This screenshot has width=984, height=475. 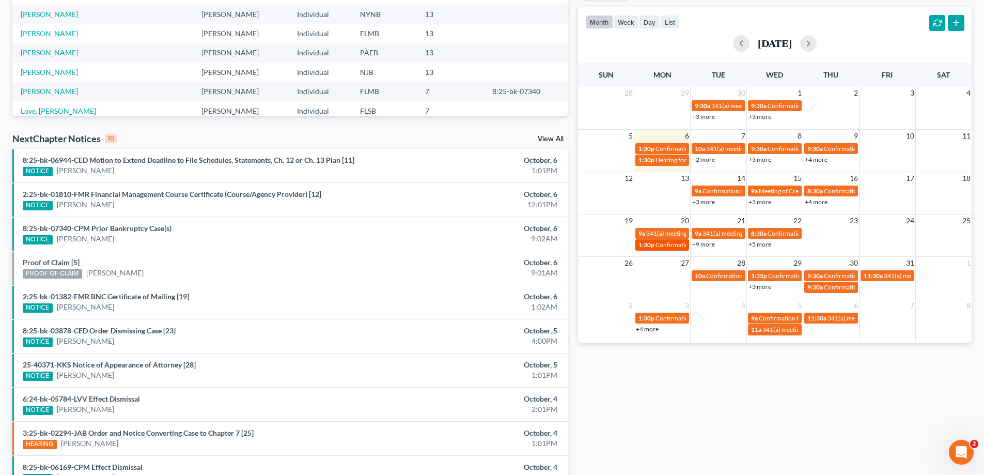 What do you see at coordinates (873, 275) in the screenshot?
I see `span: 11:30a` at bounding box center [873, 275].